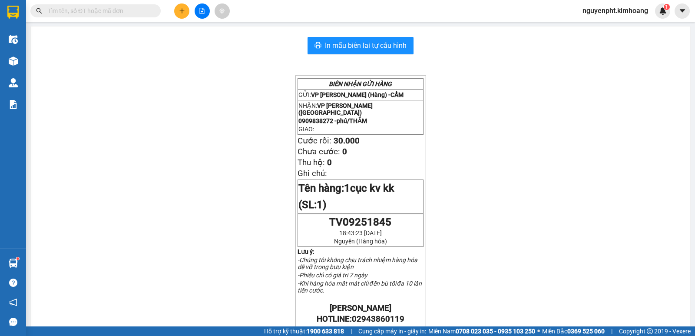 The height and width of the screenshot is (336, 695). I want to click on span: caret-down, so click(682, 11).